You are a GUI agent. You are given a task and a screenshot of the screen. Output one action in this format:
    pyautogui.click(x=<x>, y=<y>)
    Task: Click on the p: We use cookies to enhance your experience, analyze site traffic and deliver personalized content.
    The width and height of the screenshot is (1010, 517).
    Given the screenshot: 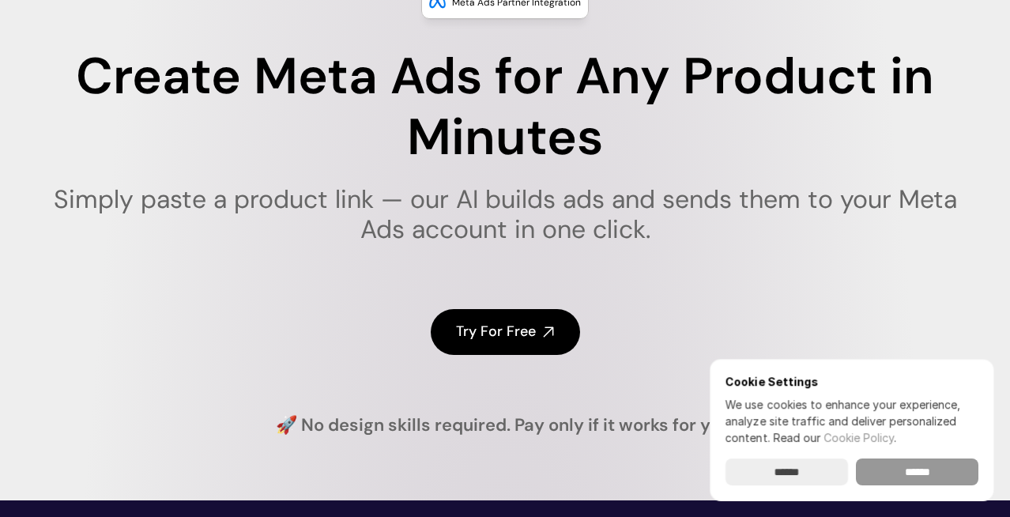 What is the action you would take?
    pyautogui.click(x=852, y=421)
    